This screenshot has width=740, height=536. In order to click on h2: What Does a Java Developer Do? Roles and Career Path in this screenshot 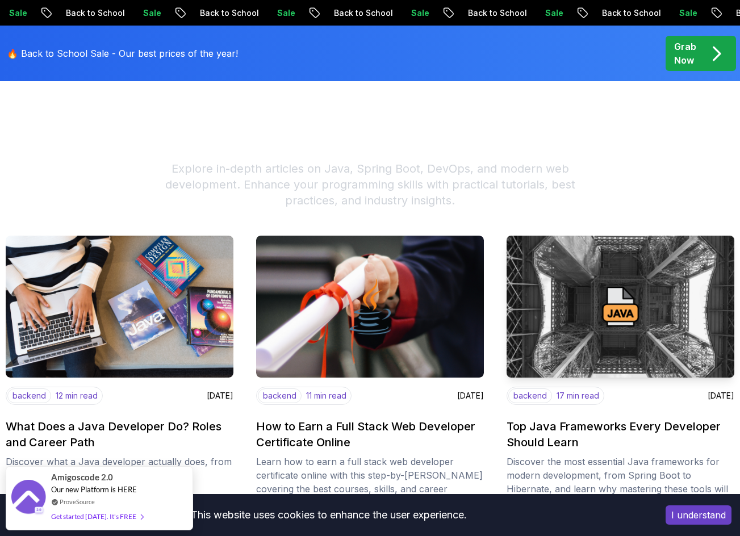, I will do `click(119, 435)`.